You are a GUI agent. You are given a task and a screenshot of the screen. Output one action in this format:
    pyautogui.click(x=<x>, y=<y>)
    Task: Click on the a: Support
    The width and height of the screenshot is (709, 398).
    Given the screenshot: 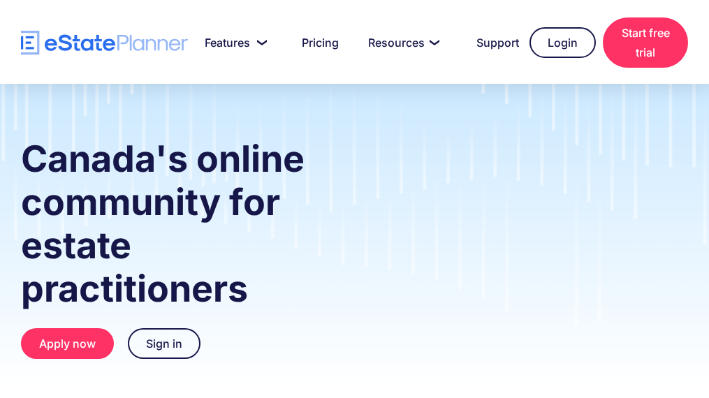 What is the action you would take?
    pyautogui.click(x=491, y=43)
    